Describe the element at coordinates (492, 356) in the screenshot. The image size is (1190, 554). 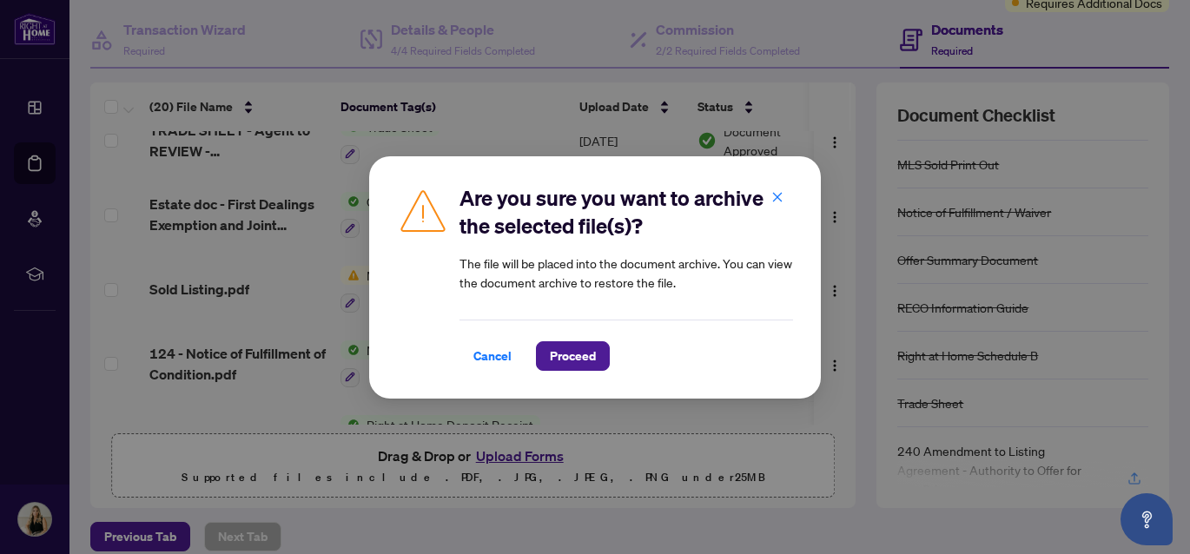
I see `span: Cancel` at that location.